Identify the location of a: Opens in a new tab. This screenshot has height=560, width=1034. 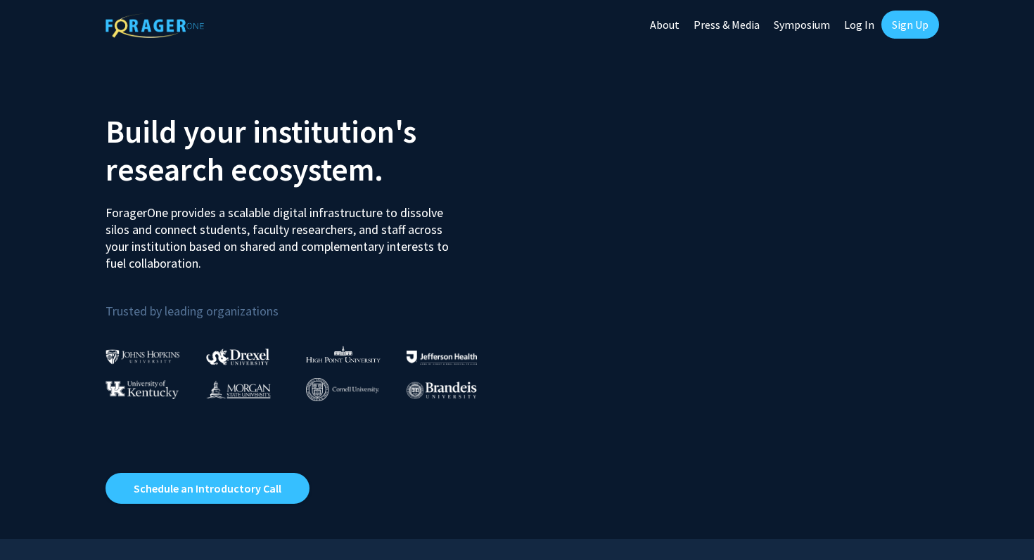
(207, 489).